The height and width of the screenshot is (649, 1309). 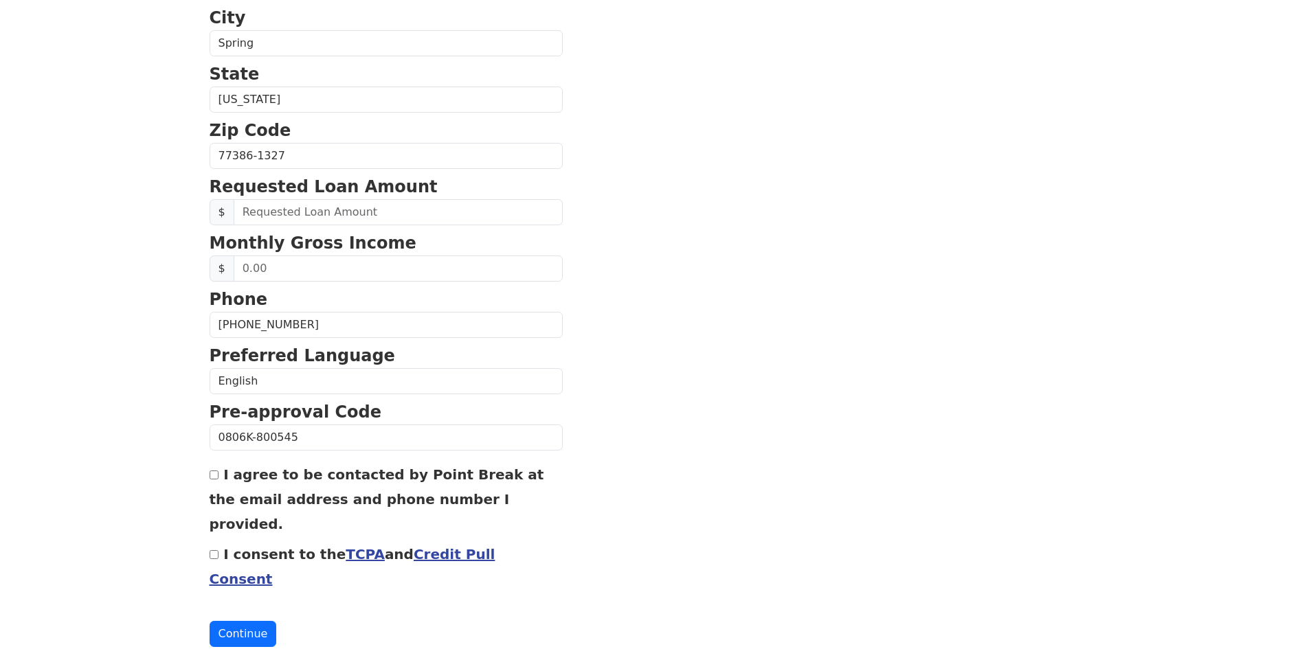 What do you see at coordinates (250, 131) in the screenshot?
I see `strong: Zip Code` at bounding box center [250, 131].